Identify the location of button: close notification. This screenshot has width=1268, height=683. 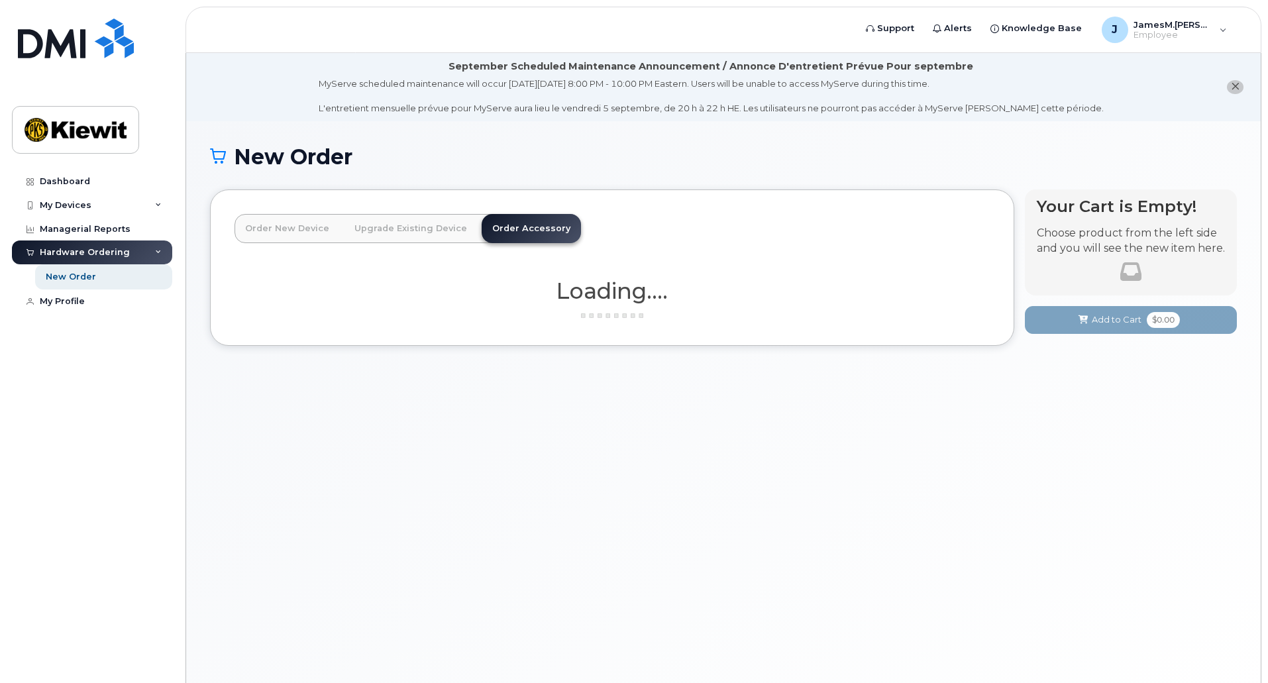
(1235, 87).